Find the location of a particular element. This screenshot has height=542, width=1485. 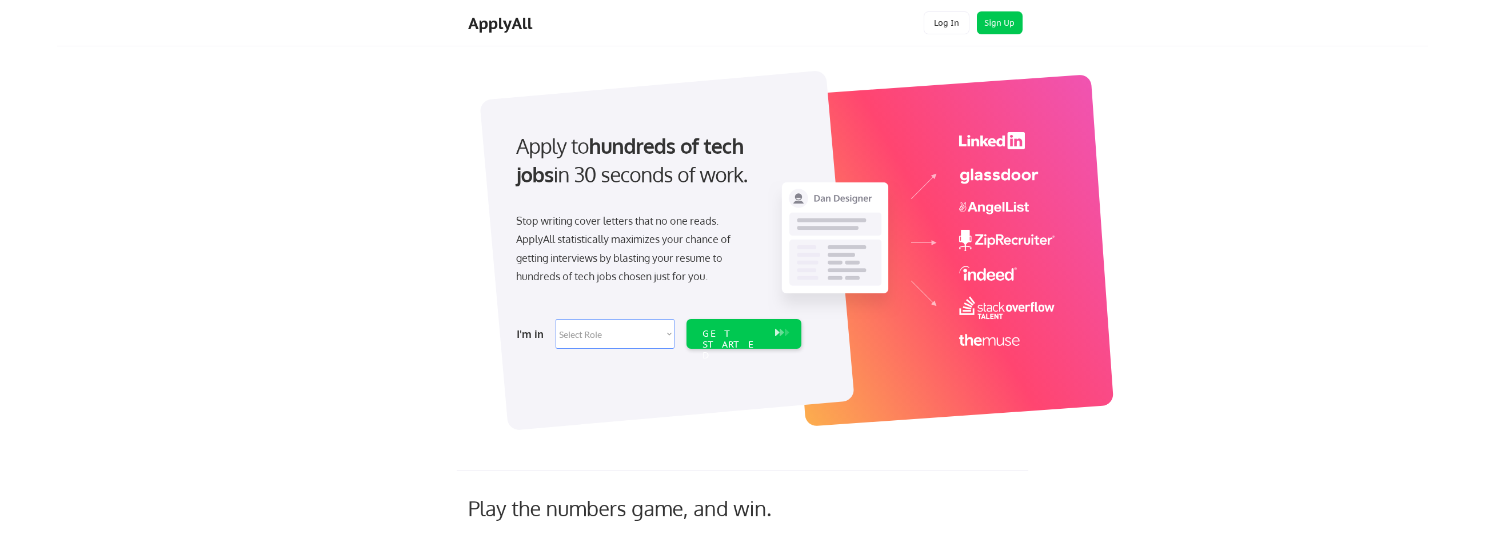

button: Sign Up is located at coordinates (1000, 23).